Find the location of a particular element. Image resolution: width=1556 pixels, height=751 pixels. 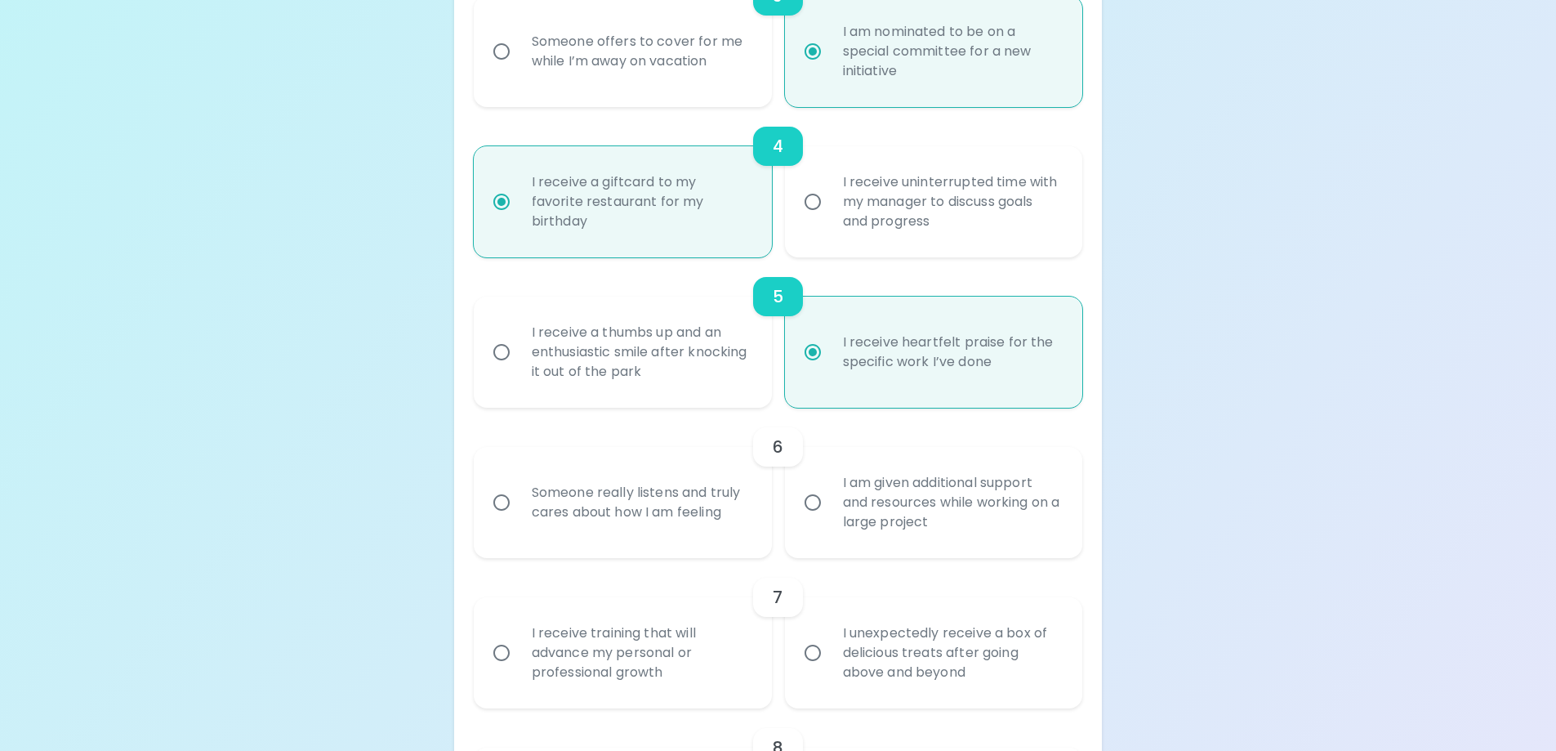

div: I receive a thumbs up and an enthusiastic smile after knocking it out of the park is located at coordinates (640, 352).